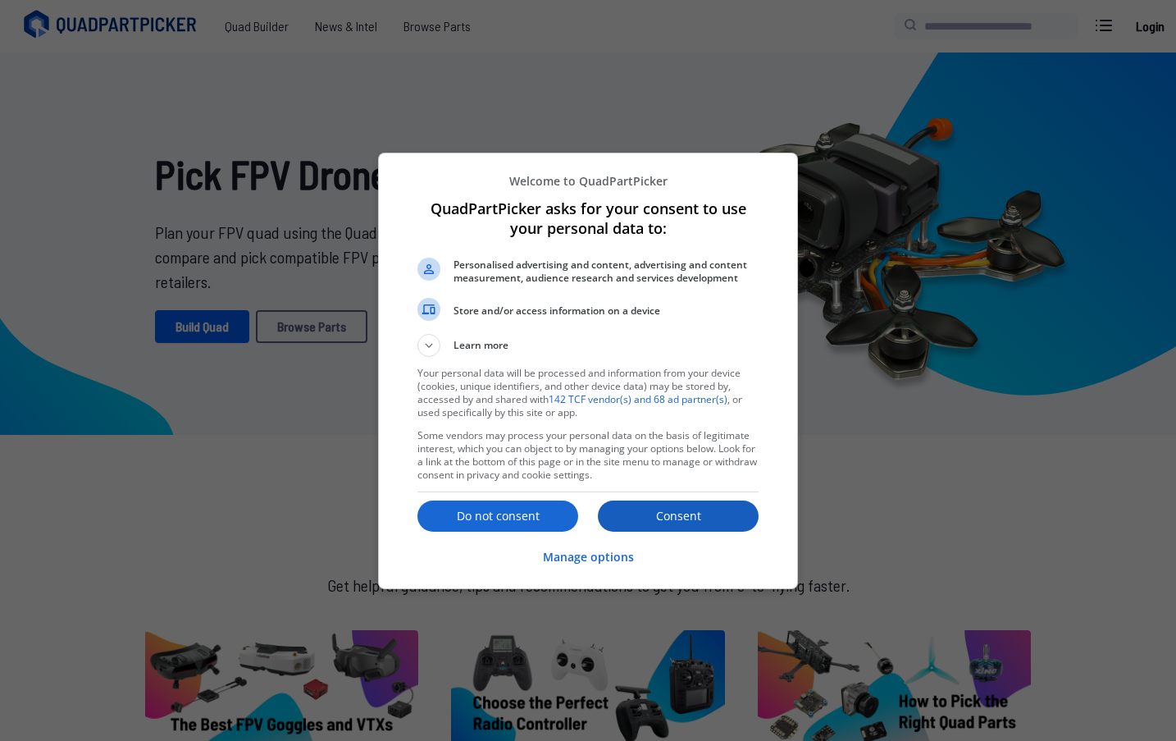 This screenshot has height=741, width=1176. I want to click on span: Store and/or access information on a device, so click(606, 311).